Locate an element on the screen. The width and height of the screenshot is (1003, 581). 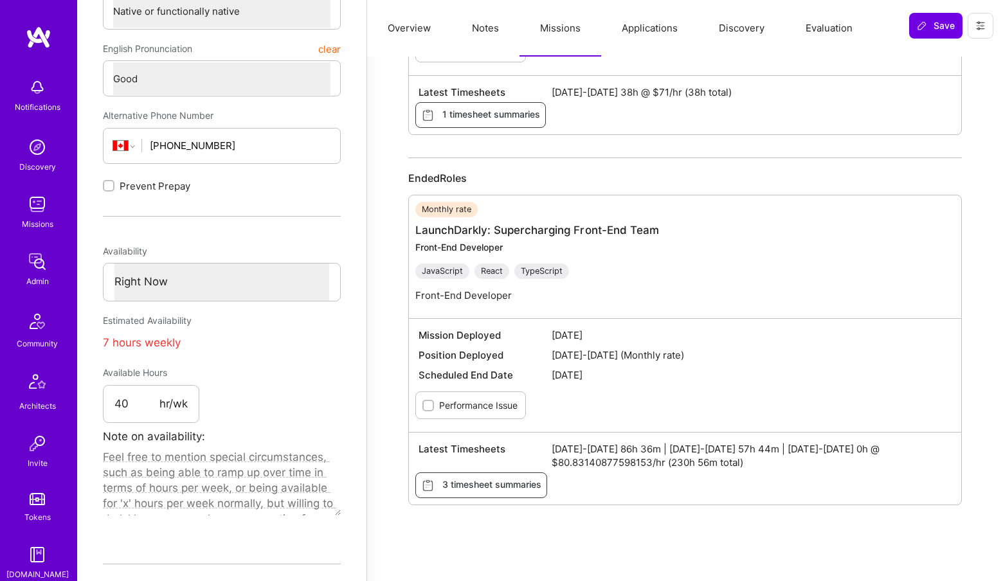
label: Performance Issue is located at coordinates (479, 405).